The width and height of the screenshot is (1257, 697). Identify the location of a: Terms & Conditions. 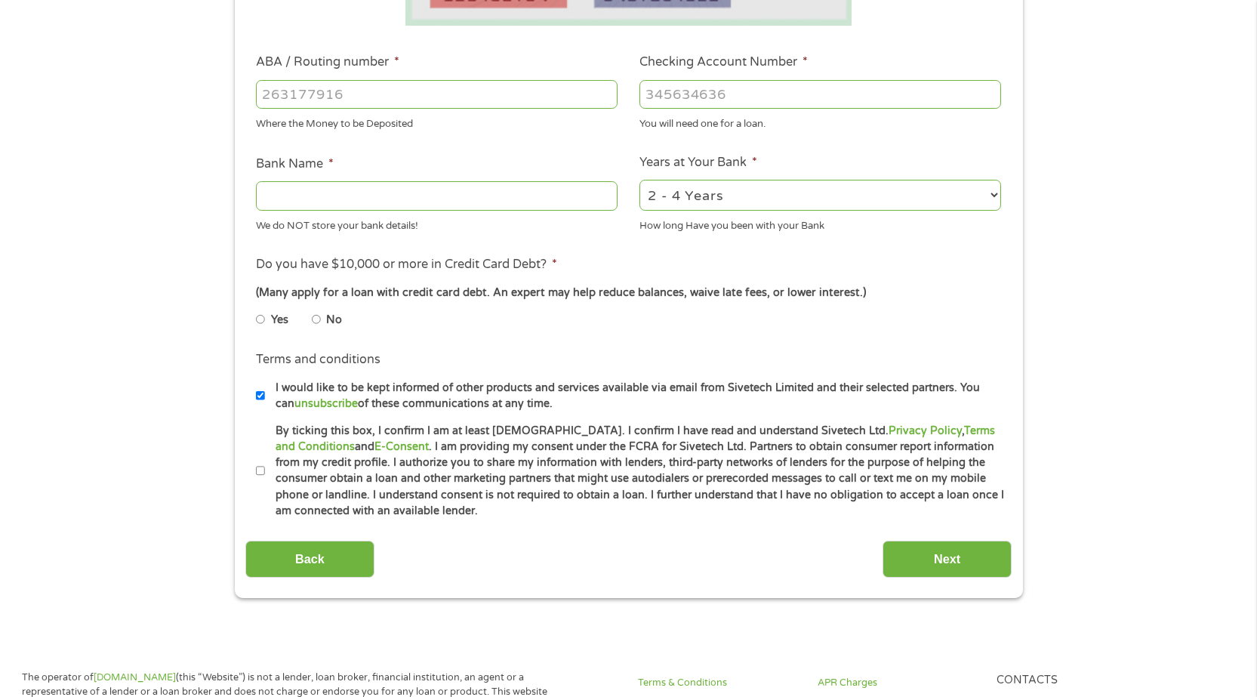
(719, 683).